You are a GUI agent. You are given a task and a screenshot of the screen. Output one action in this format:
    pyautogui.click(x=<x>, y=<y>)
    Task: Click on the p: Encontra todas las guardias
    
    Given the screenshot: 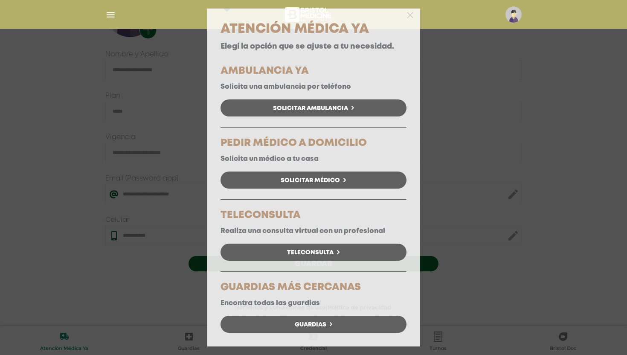 What is the action you would take?
    pyautogui.click(x=314, y=303)
    